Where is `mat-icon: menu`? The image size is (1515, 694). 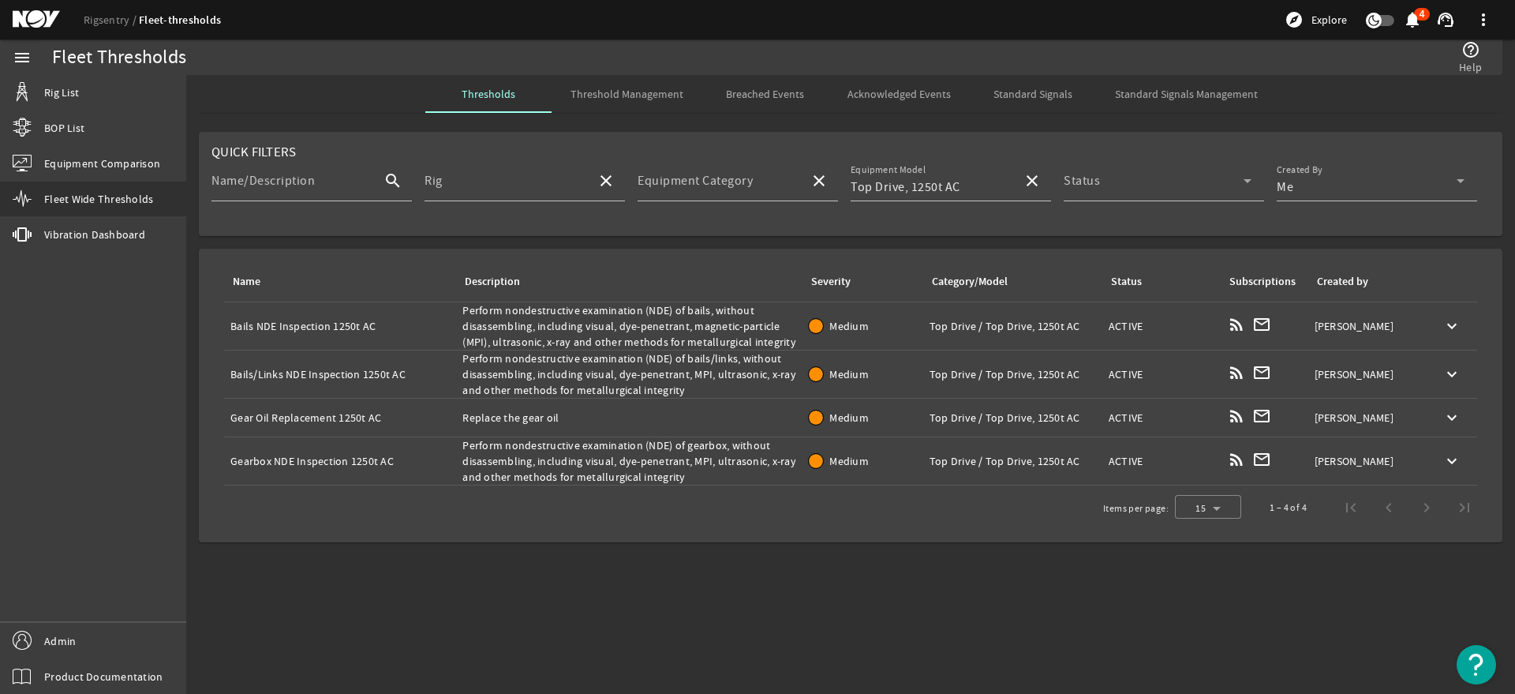 mat-icon: menu is located at coordinates (22, 58).